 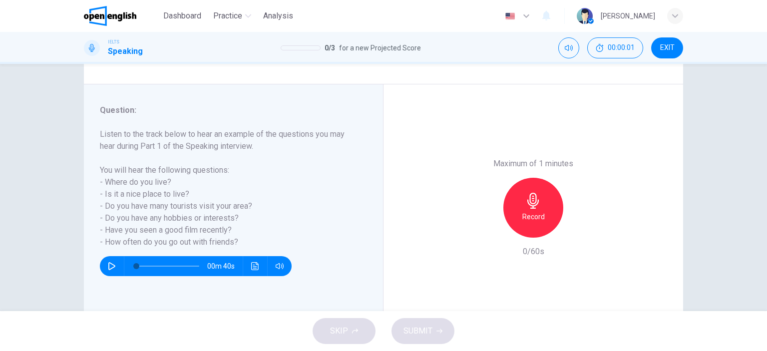 What do you see at coordinates (278, 16) in the screenshot?
I see `a: Analysis` at bounding box center [278, 16].